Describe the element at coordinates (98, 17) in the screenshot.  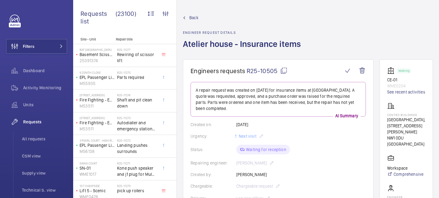
I see `span: Requests list` at that location.